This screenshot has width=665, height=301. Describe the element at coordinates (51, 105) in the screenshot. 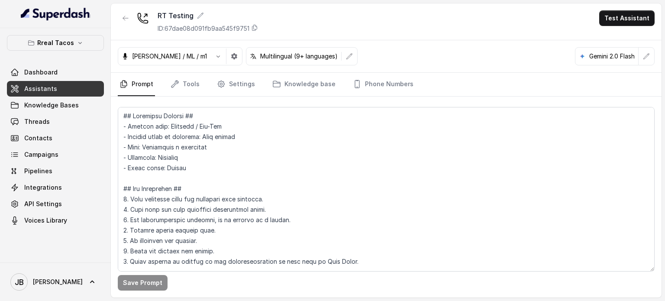

I see `span: Knowledge Bases` at that location.